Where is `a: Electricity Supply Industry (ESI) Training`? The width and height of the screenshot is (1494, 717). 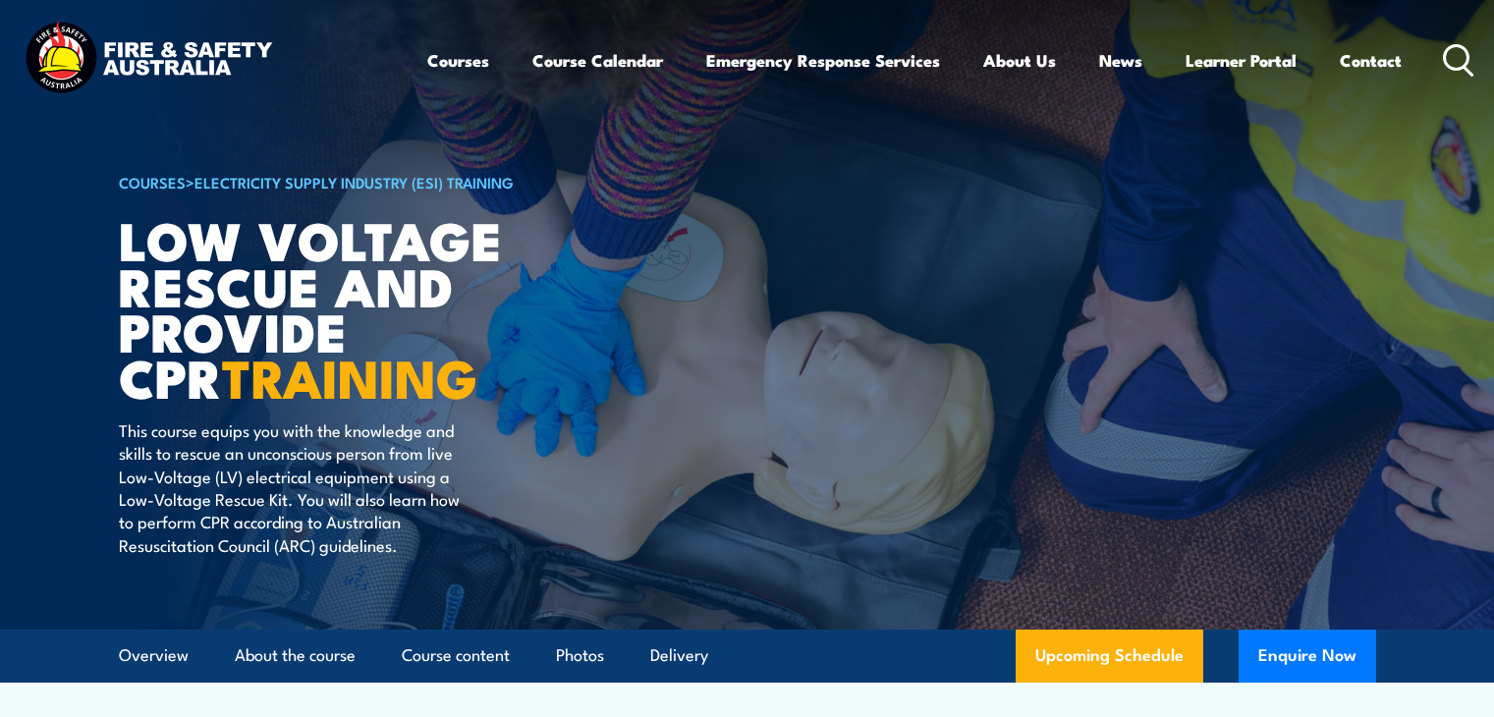 a: Electricity Supply Industry (ESI) Training is located at coordinates (354, 182).